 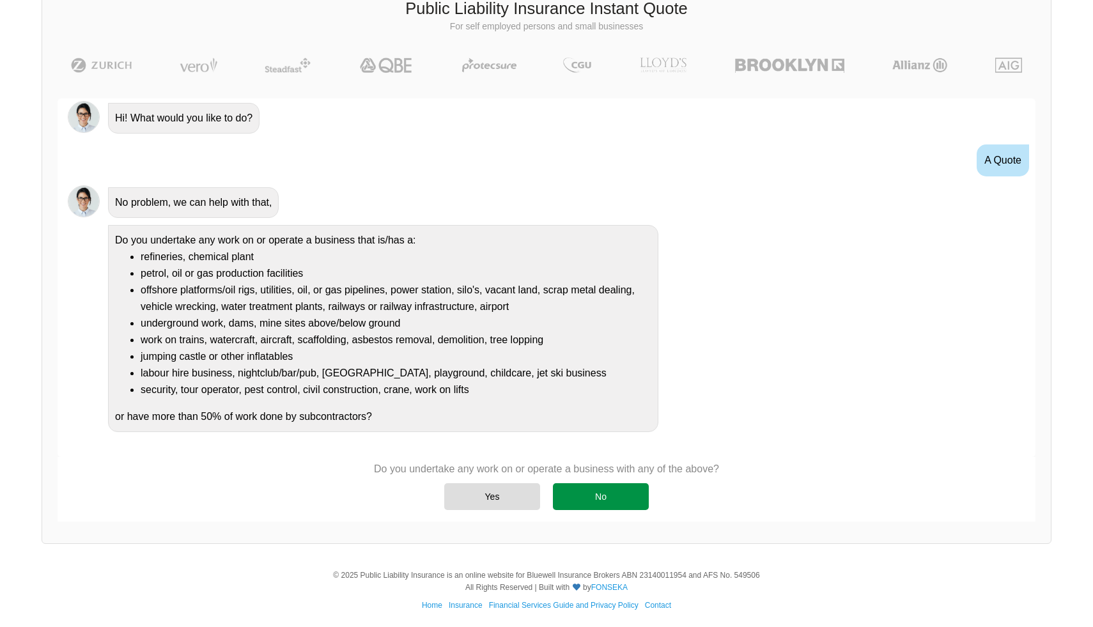 I want to click on img: Vero | Public Liability Insurance, so click(x=198, y=65).